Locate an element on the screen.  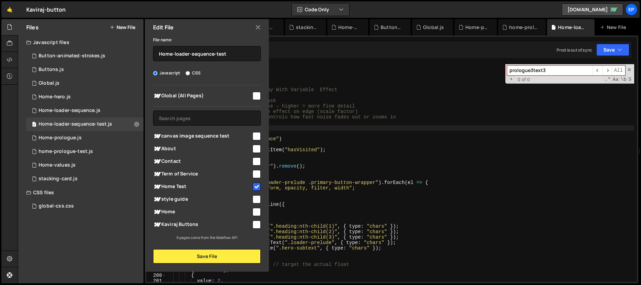
div: 16061/45009.js is located at coordinates (85, 83).